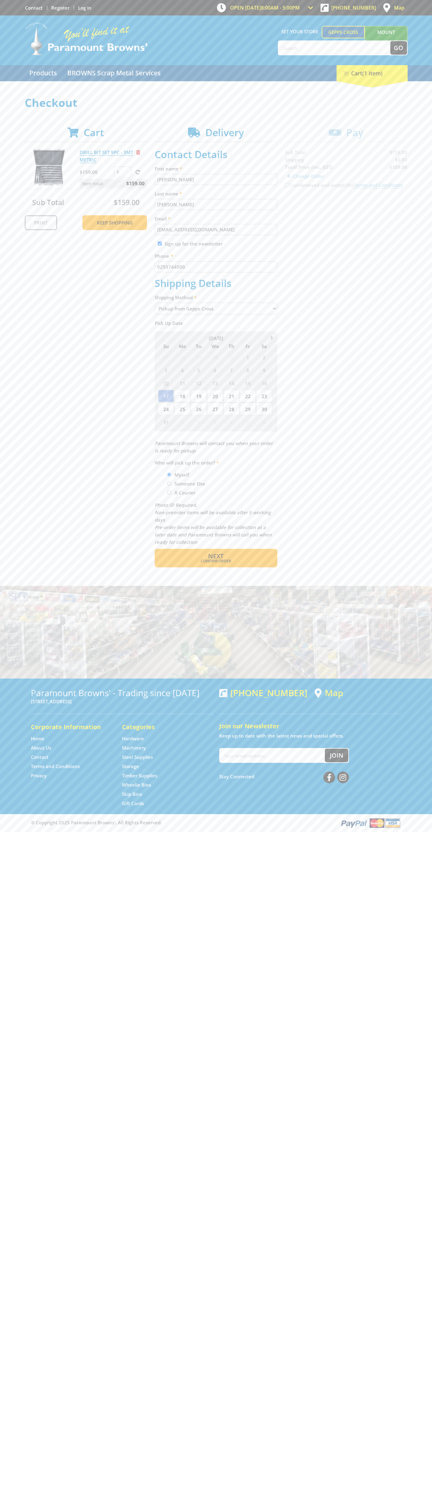 This screenshot has height=1501, width=432. What do you see at coordinates (334, 48) in the screenshot?
I see `input: Search` at bounding box center [334, 48].